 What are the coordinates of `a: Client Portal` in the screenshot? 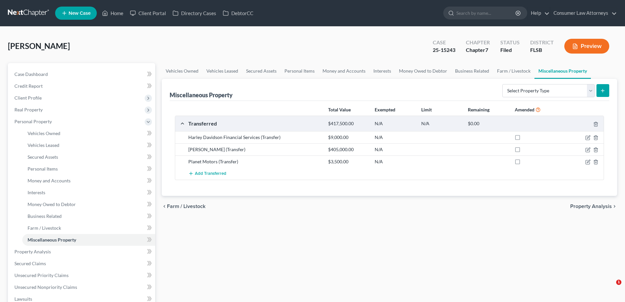 It's located at (148, 13).